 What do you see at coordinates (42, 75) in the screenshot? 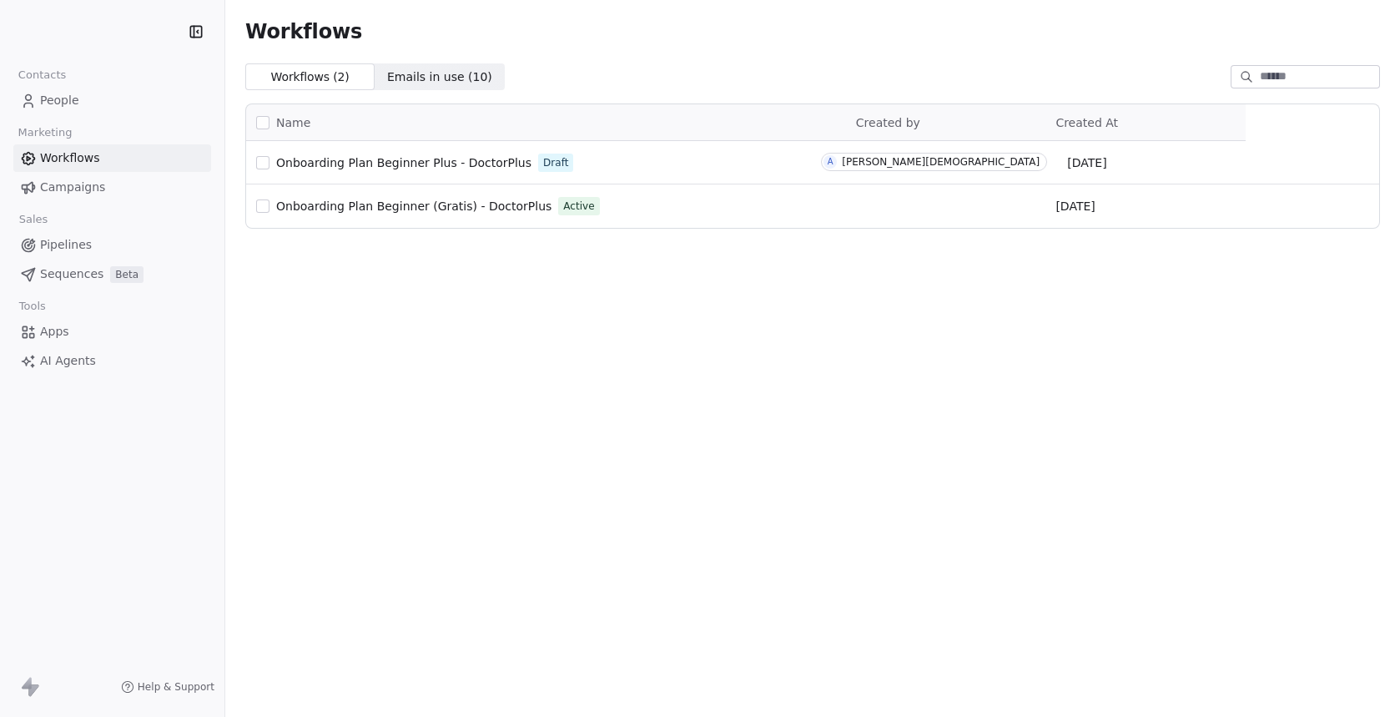
I see `span: Contacts` at bounding box center [42, 75].